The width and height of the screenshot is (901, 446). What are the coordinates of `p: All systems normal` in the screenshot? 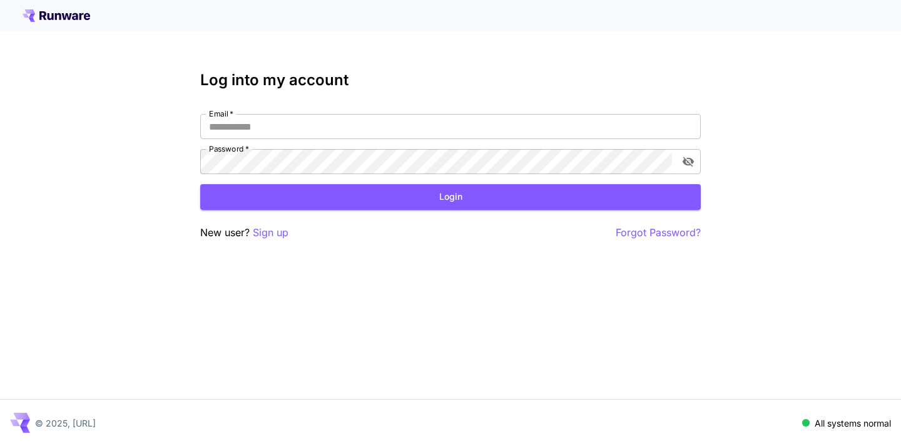 It's located at (853, 422).